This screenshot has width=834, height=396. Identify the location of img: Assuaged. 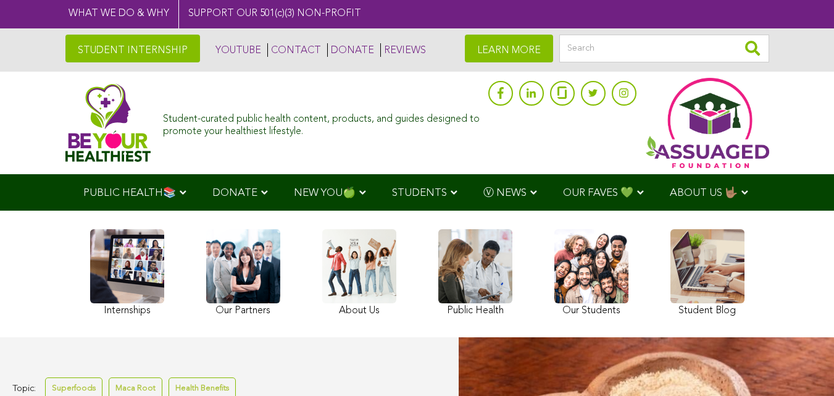
(108, 122).